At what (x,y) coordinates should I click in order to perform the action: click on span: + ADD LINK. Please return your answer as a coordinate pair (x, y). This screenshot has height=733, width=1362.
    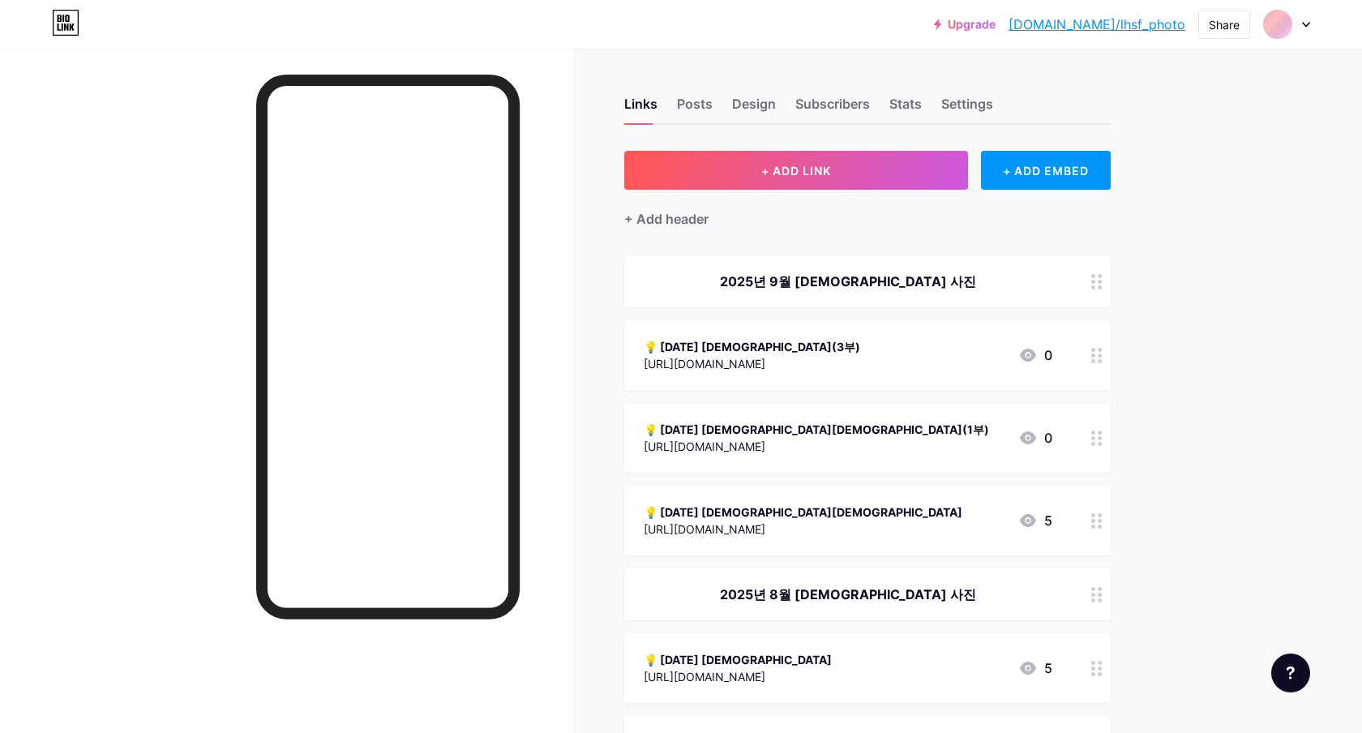
    Looking at the image, I should click on (796, 170).